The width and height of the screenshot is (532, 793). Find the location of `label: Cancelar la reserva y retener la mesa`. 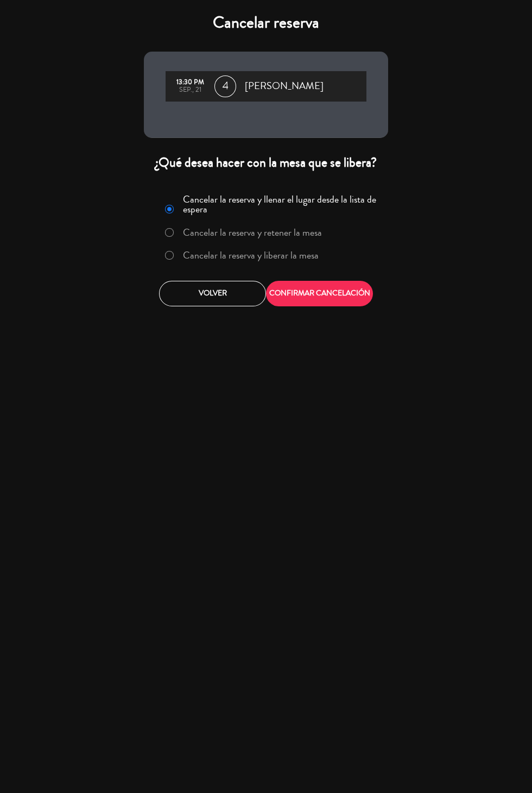

label: Cancelar la reserva y retener la mesa is located at coordinates (253, 232).